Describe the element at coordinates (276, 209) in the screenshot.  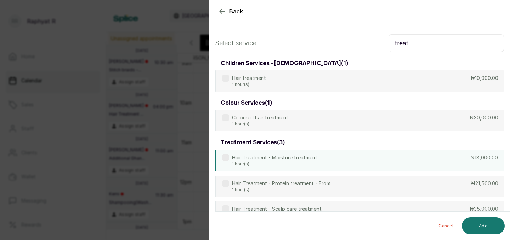
I see `p: Hair Treatment - Scalp care treatment` at that location.